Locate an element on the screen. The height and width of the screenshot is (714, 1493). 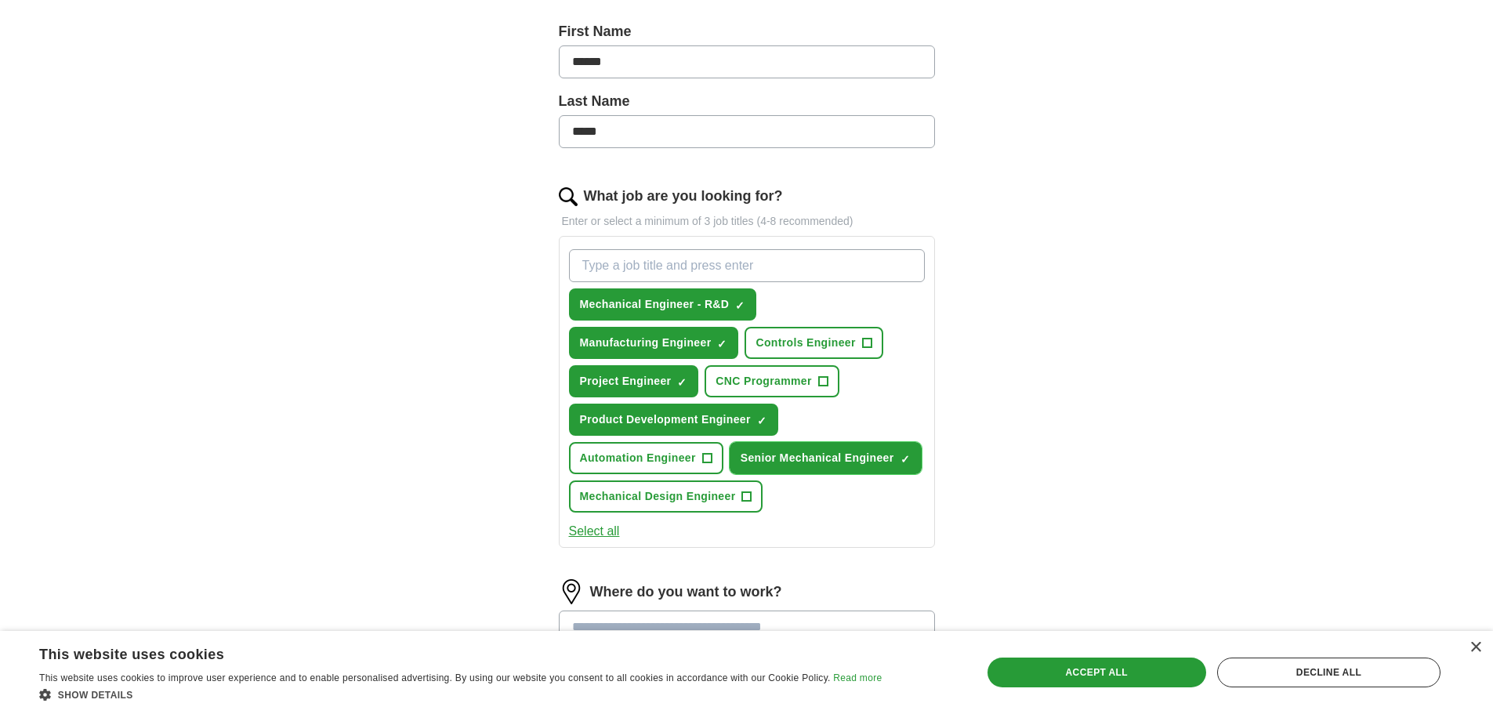
span: Controls Engineer is located at coordinates (805, 342).